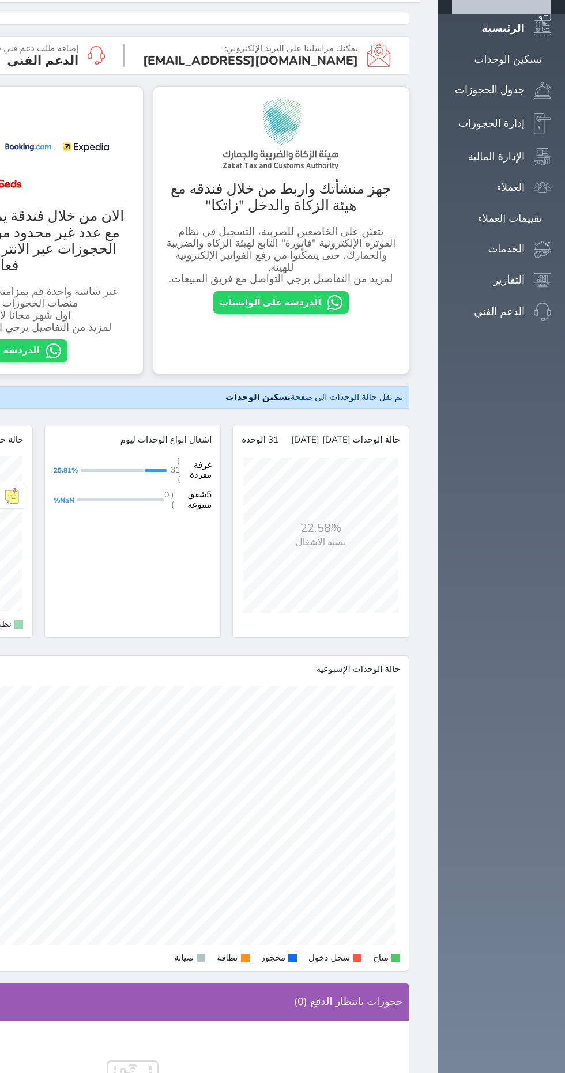  Describe the element at coordinates (501, 124) in the screenshot. I see `a: إدارة الحجوزات` at that location.